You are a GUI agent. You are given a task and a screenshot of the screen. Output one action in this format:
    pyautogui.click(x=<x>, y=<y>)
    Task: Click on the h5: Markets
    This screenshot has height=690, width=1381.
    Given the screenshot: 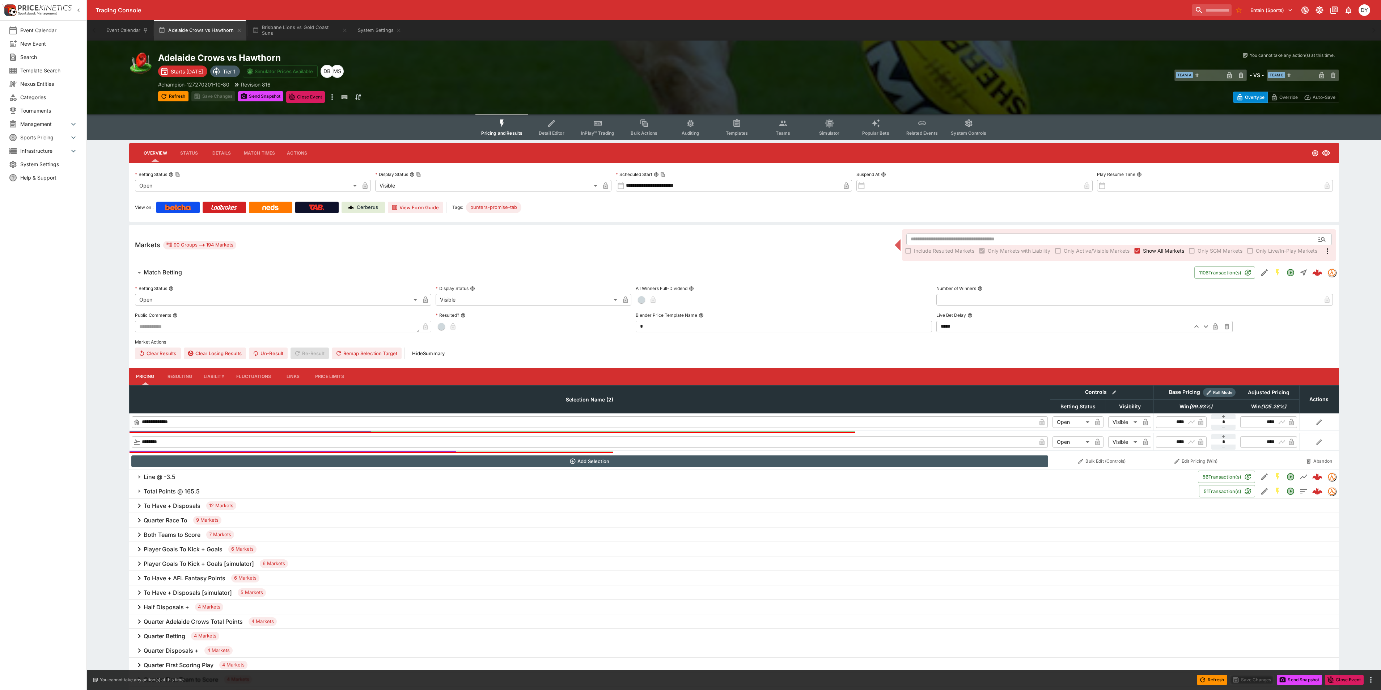 What is the action you would take?
    pyautogui.click(x=148, y=245)
    